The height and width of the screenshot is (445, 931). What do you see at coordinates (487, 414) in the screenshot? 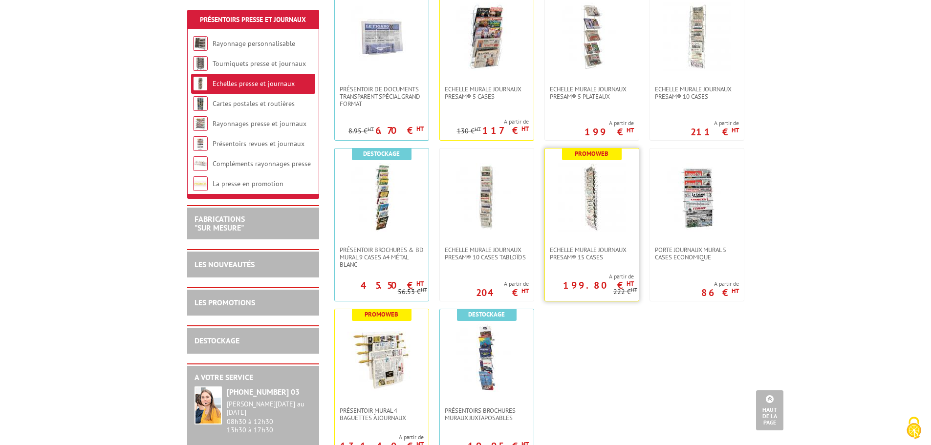
I see `a: Présentoirs brochures muraux juxtaposables` at bounding box center [487, 414].